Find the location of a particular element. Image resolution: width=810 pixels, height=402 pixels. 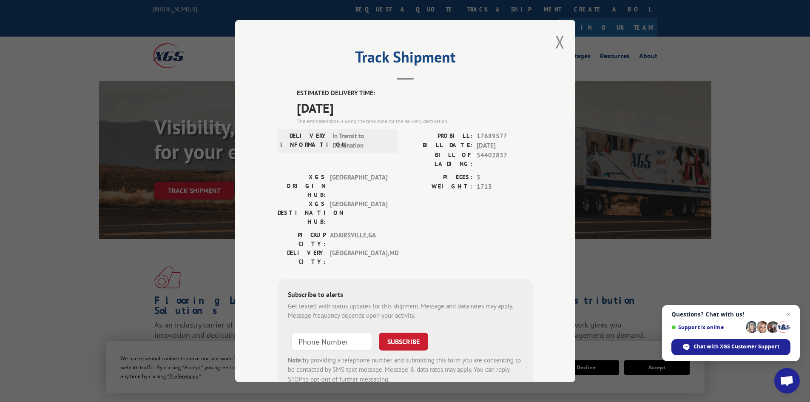

div: Chat with XGS Customer Support is located at coordinates (731, 347).